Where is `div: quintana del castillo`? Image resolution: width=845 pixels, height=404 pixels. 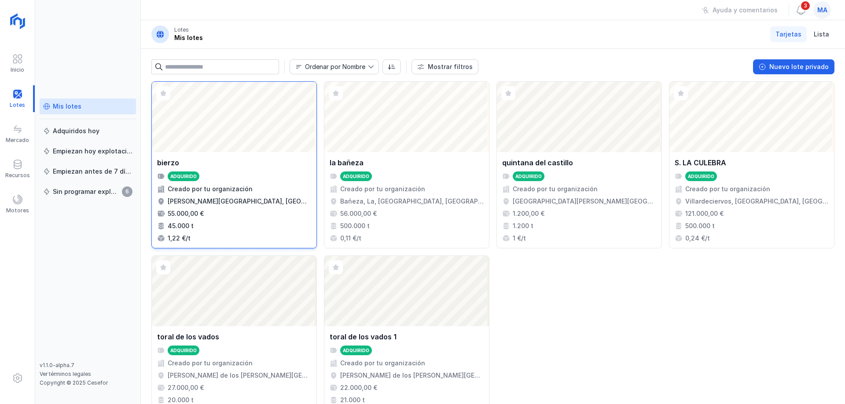
div: quintana del castillo is located at coordinates (537, 163).